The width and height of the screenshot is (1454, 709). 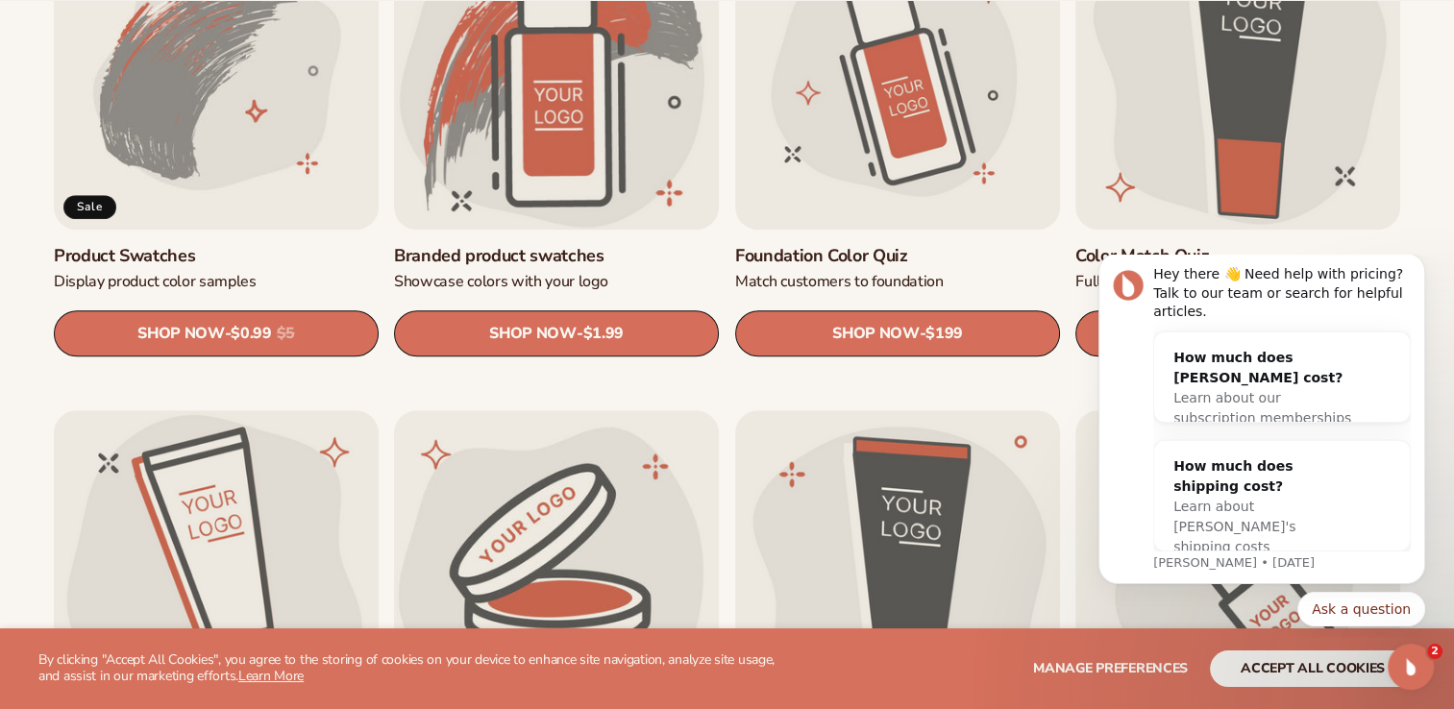 What do you see at coordinates (59, 31) in the screenshot?
I see `img: Profile image for Lee` at bounding box center [59, 31].